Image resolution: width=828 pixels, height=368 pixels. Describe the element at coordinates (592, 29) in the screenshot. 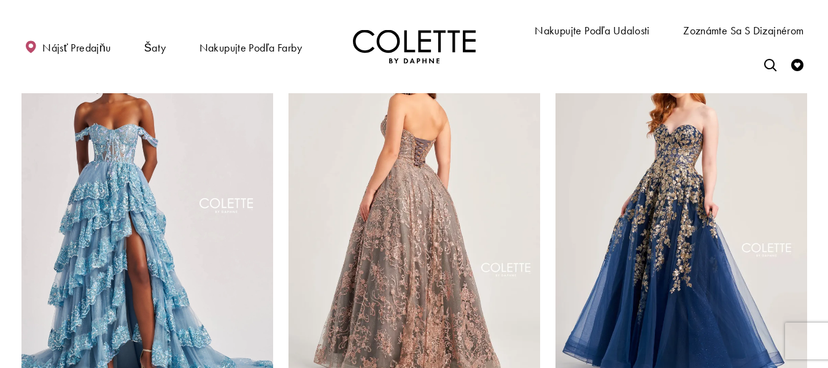

I see `span: Nakupujte podľa udalosti` at that location.